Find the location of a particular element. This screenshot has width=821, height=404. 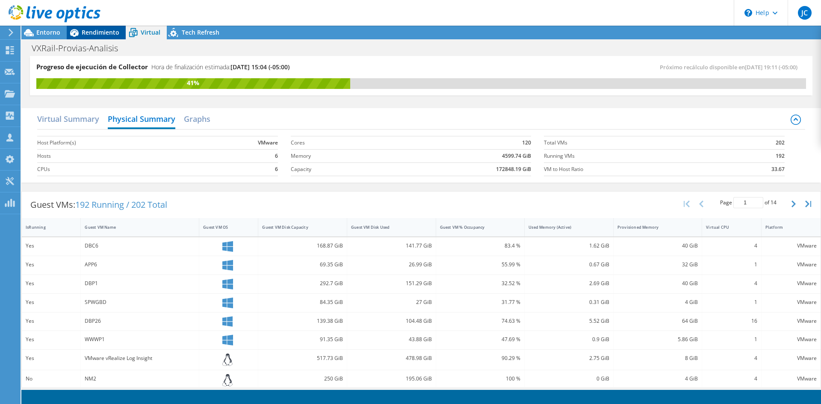

span: JC is located at coordinates (804, 13).